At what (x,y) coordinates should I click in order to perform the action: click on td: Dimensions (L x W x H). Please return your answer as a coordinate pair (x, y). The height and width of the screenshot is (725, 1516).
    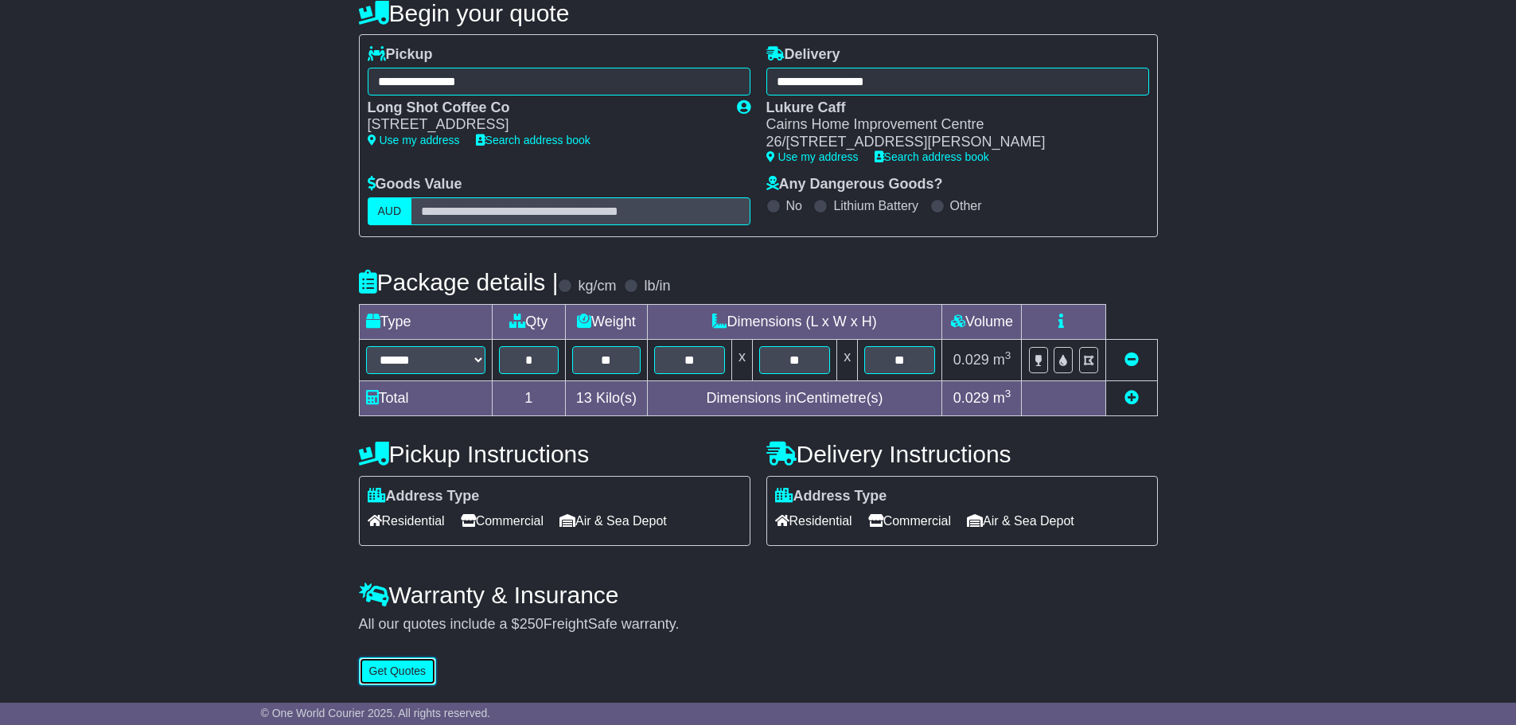
    Looking at the image, I should click on (794, 321).